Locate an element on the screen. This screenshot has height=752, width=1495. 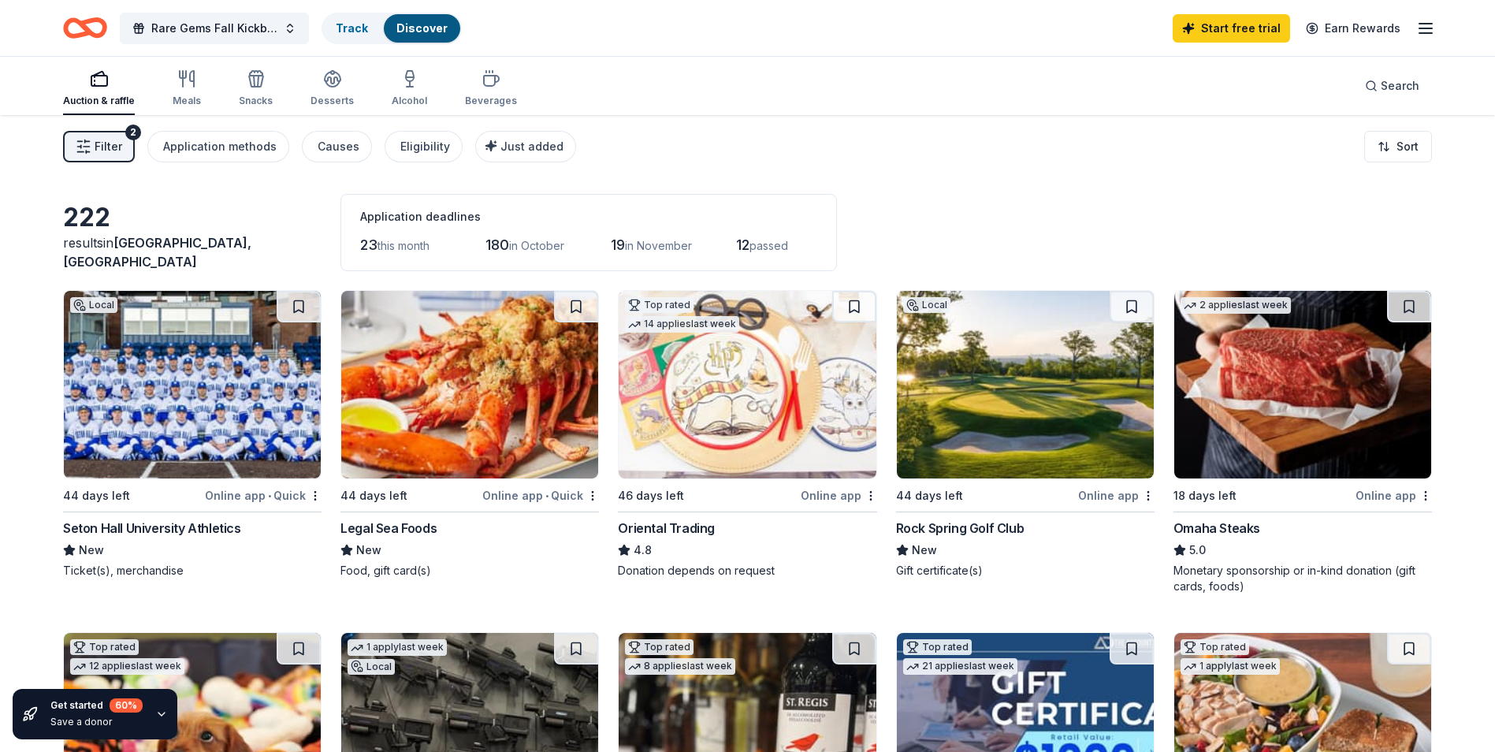
a: Image for Legal Sea Foods44 days leftOnline app•QuickLegal Sea FoodsNewFood, gift card(s) is located at coordinates (470, 434).